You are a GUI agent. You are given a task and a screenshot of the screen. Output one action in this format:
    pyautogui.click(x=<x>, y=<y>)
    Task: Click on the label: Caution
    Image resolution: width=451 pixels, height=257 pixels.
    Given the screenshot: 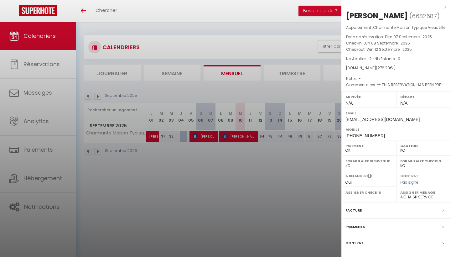 What is the action you would take?
    pyautogui.click(x=423, y=146)
    